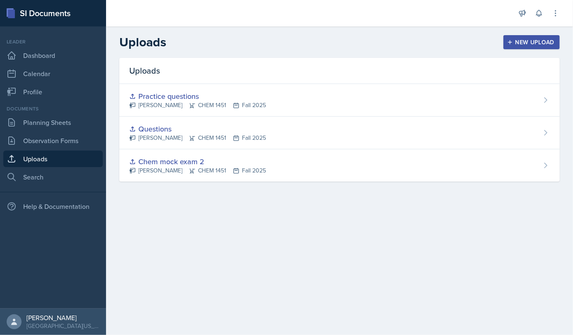  I want to click on div: New Upload, so click(531, 42).